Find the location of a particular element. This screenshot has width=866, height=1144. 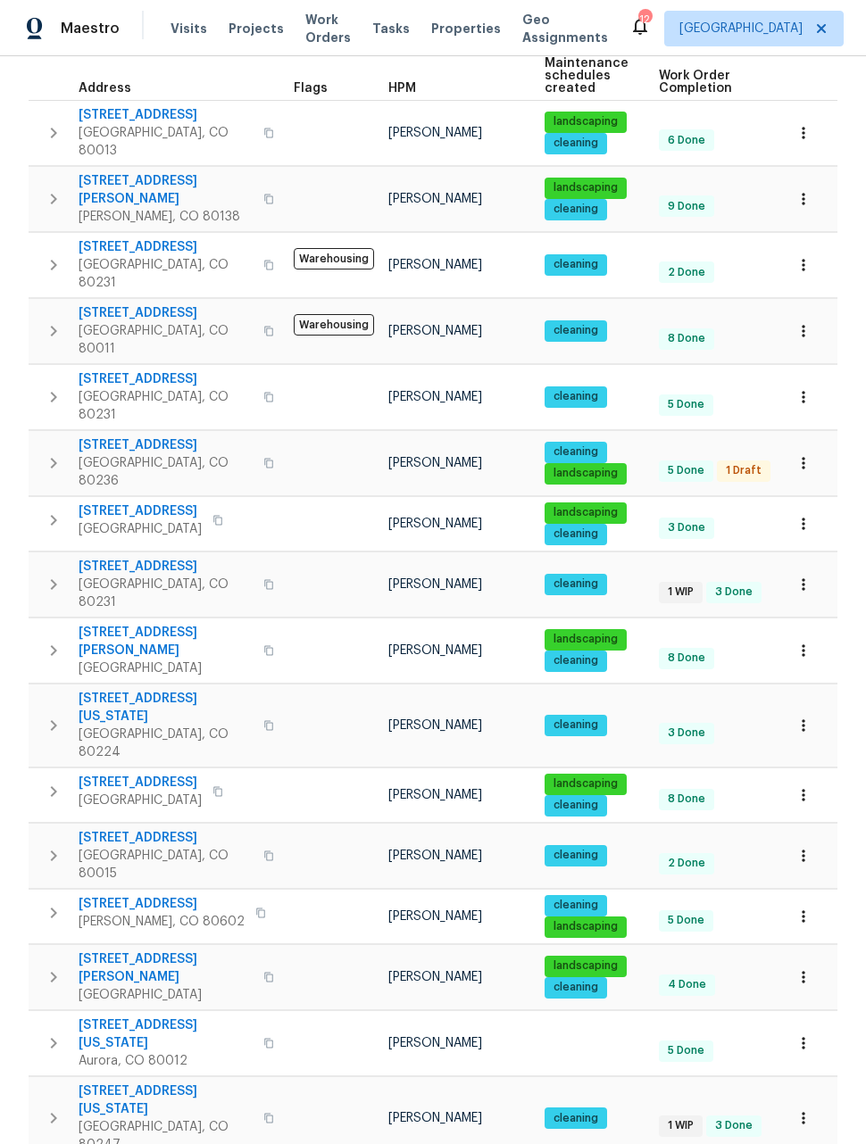

span: Projects is located at coordinates (256, 29).